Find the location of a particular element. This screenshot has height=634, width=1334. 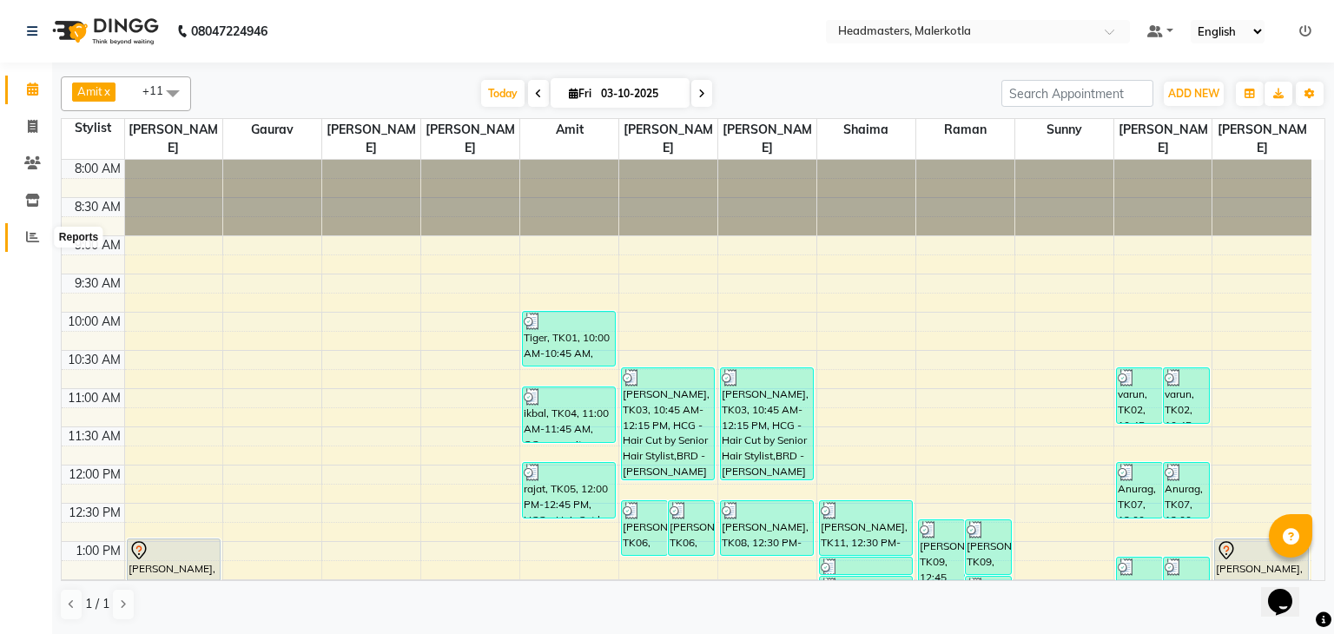

div: 12:30 PM is located at coordinates (95, 512).